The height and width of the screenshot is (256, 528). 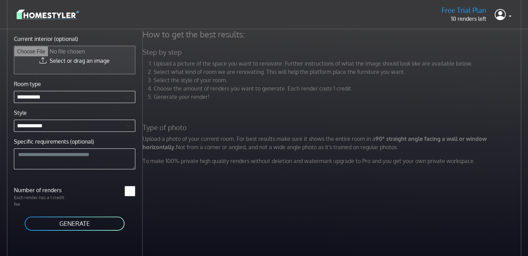 I want to click on img: logo-3de290ba35641baa71223ecac5eacb59cb85b4c7fdf211dc9aaecaaee71ea2f8.svg, so click(x=48, y=14).